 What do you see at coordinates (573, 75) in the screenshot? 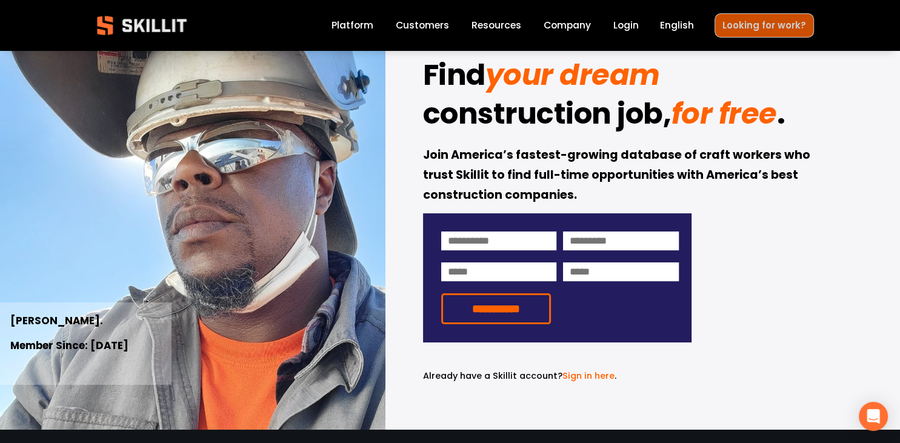
I see `em: your dream` at bounding box center [573, 75].